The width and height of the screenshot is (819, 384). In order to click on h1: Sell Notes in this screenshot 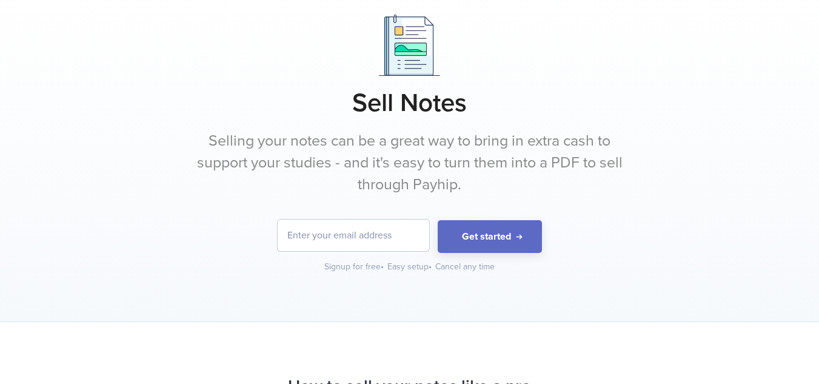, I will do `click(410, 103)`.